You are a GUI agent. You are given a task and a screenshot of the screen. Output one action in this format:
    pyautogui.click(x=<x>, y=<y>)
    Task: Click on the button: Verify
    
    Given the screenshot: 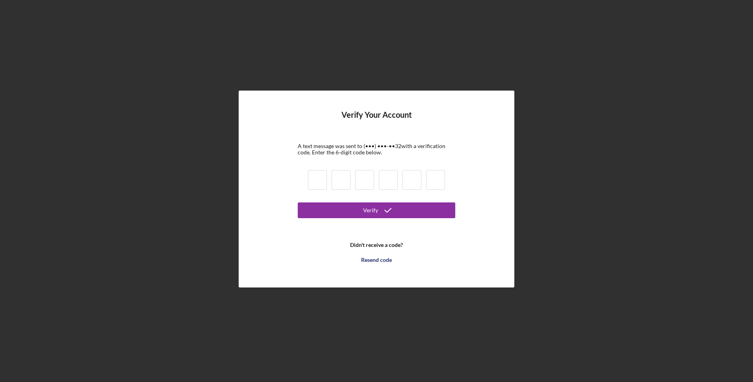 What is the action you would take?
    pyautogui.click(x=376, y=210)
    